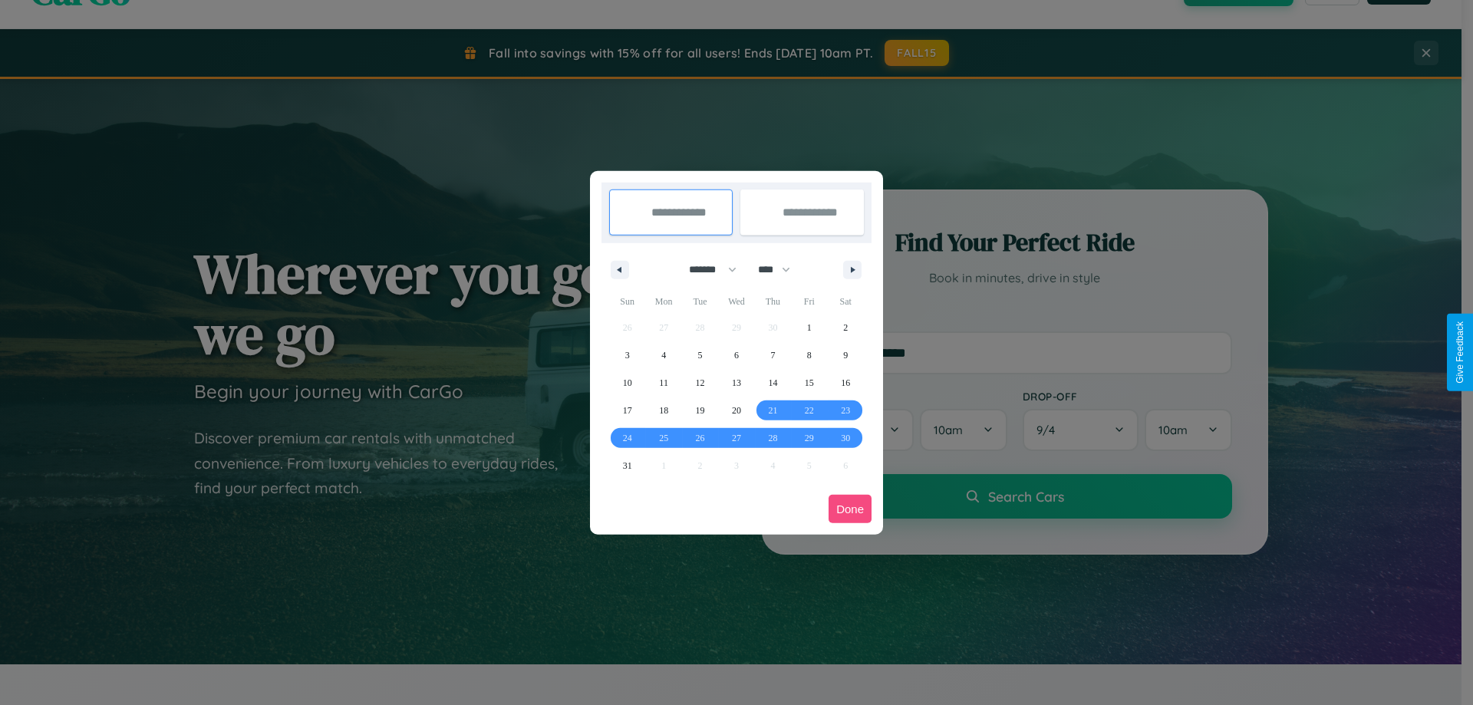 This screenshot has width=1473, height=705. I want to click on button: 5, so click(700, 355).